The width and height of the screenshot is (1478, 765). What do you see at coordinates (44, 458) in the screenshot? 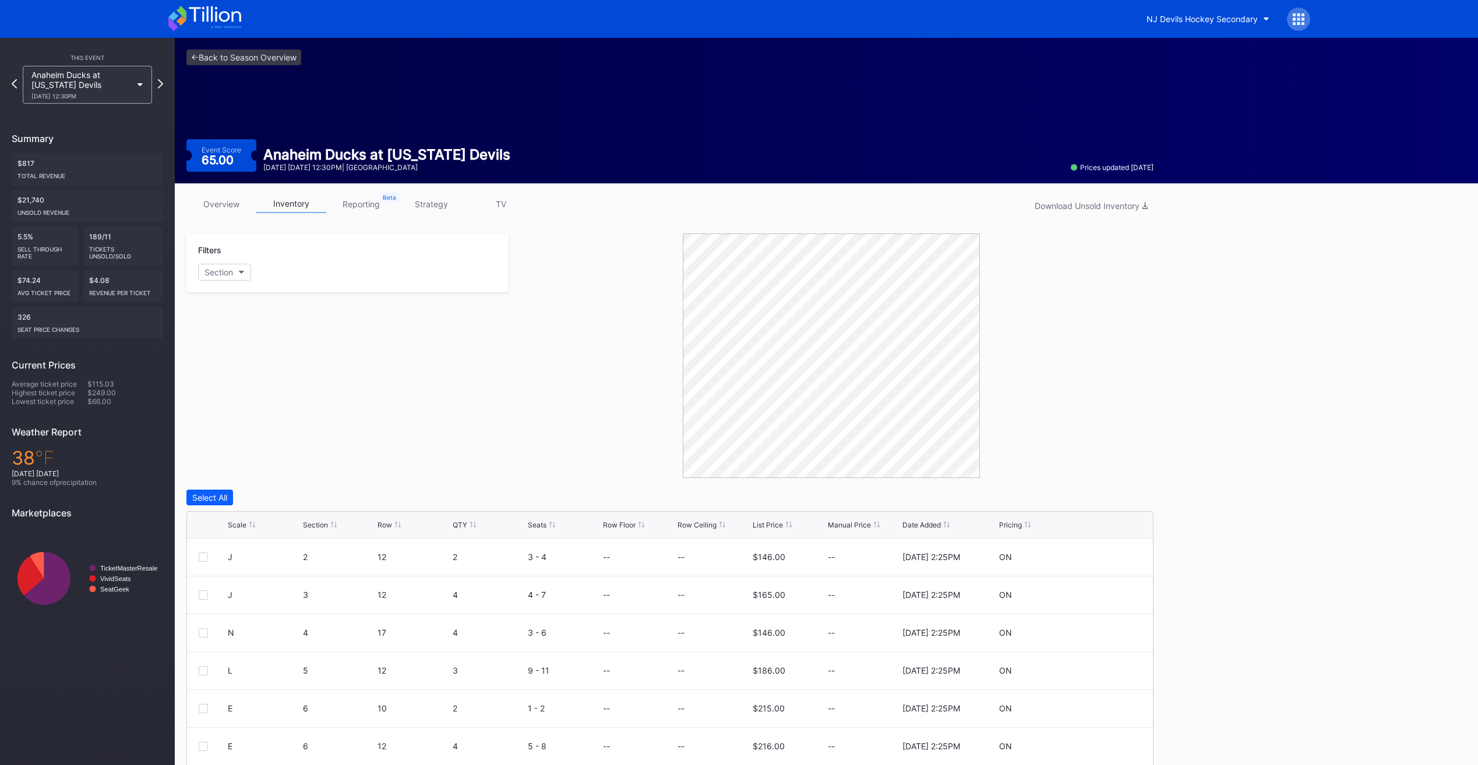
I see `span: ℉` at bounding box center [44, 458].